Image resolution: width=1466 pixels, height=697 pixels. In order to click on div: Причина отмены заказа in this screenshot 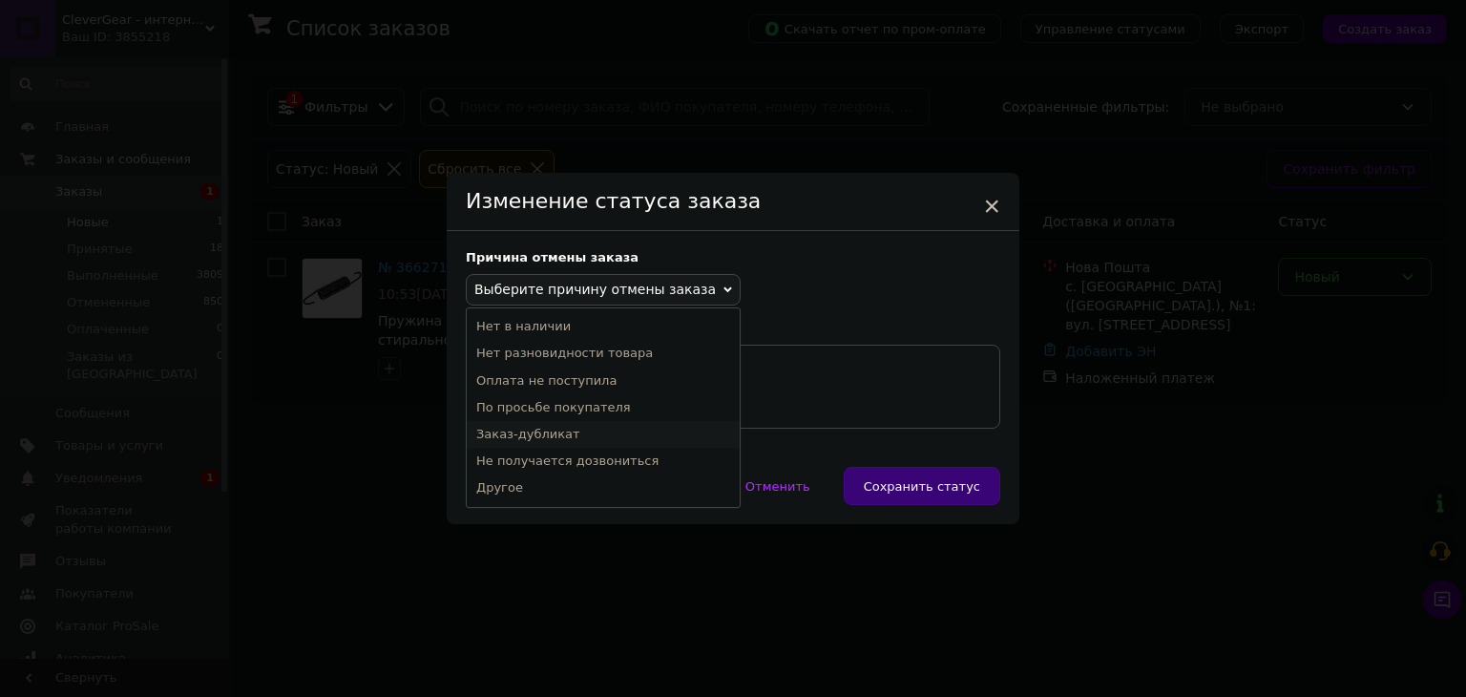, I will do `click(733, 257)`.